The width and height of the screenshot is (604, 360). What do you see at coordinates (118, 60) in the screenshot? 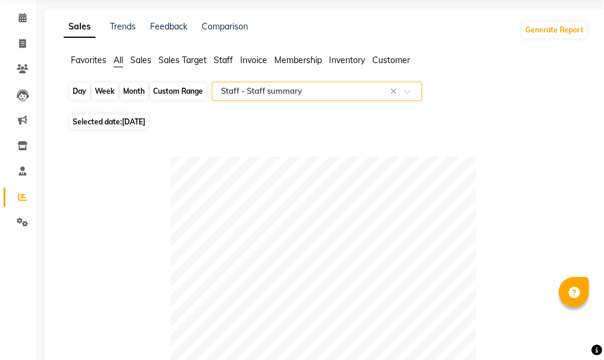
I see `span: All` at bounding box center [118, 60].